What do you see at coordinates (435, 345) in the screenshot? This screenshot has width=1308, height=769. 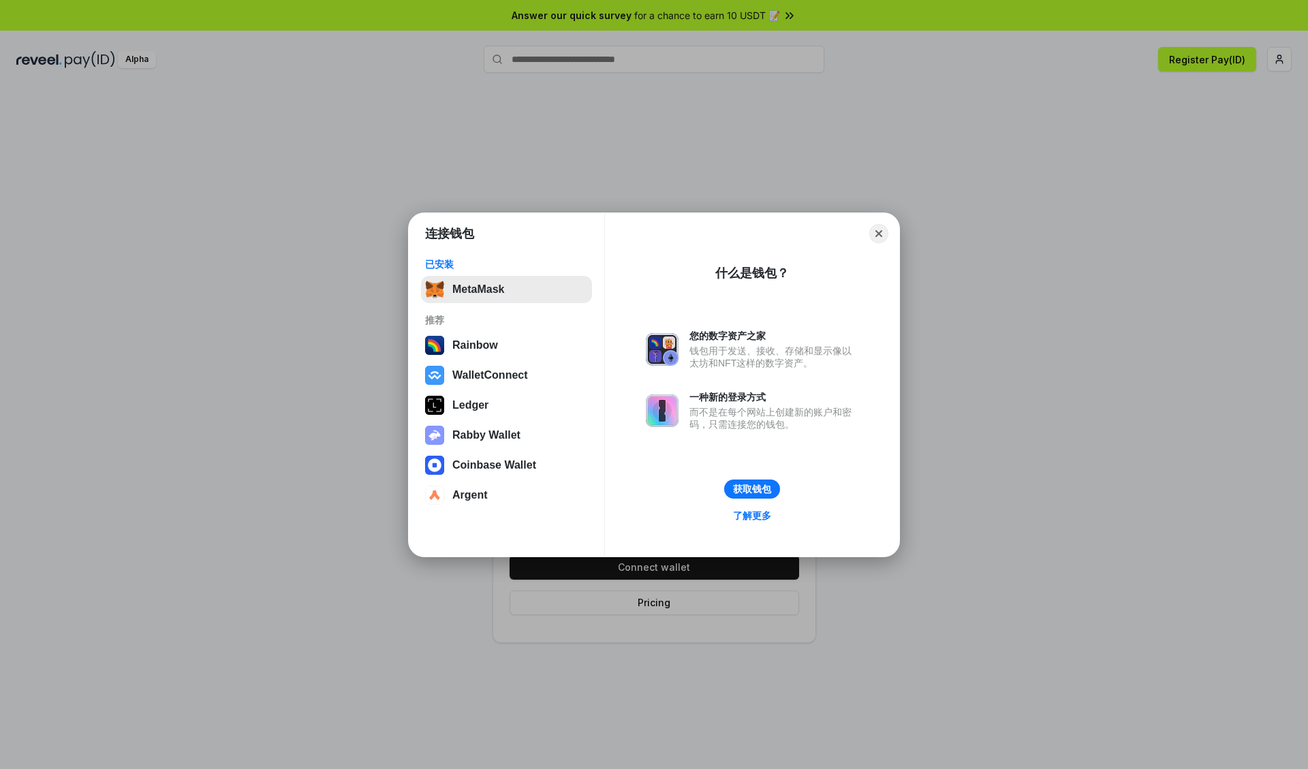 I see `img: svg+xml,%3Csvg%20width%3D%22120%22%20height%3D%22120%22%20viewBox%3D%220%200%20120%20120%22%20fil...` at bounding box center [435, 345].